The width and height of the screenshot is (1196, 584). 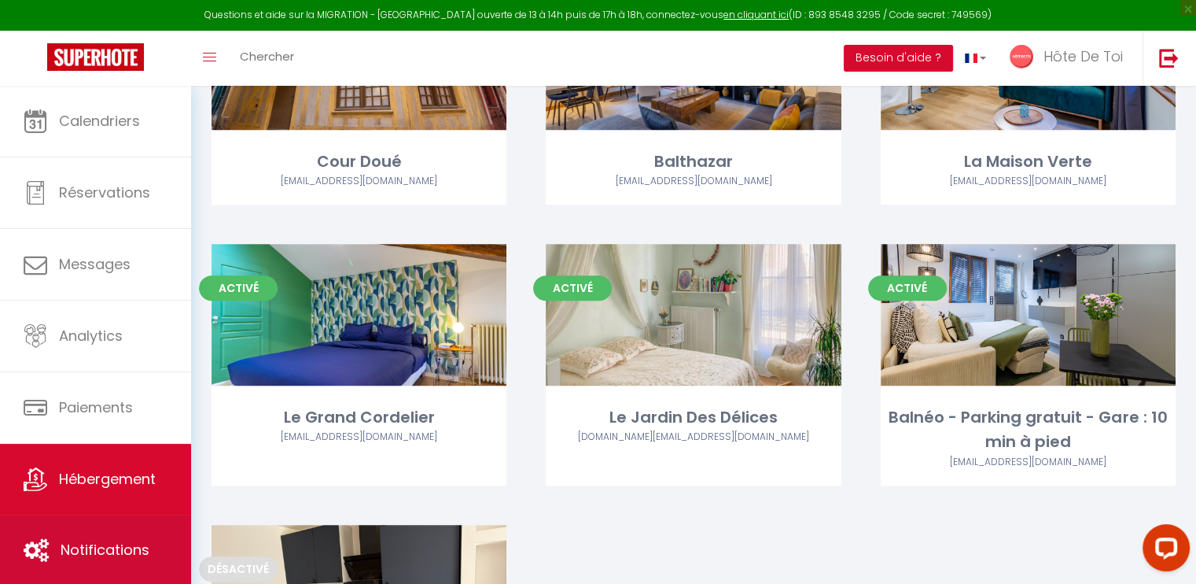 What do you see at coordinates (1070, 58) in the screenshot?
I see `a: ... Hôte De Toi` at bounding box center [1070, 58].